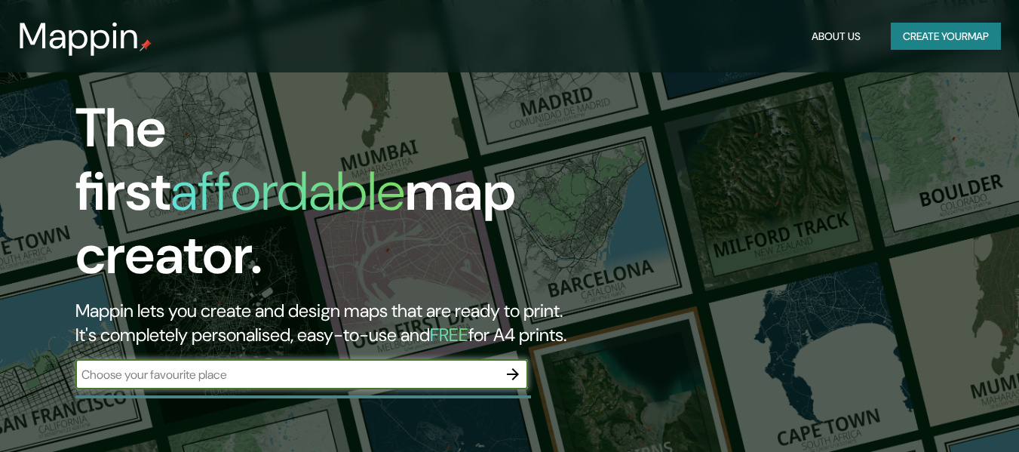 The width and height of the screenshot is (1019, 452). What do you see at coordinates (146, 45) in the screenshot?
I see `img: mappin-pin` at bounding box center [146, 45].